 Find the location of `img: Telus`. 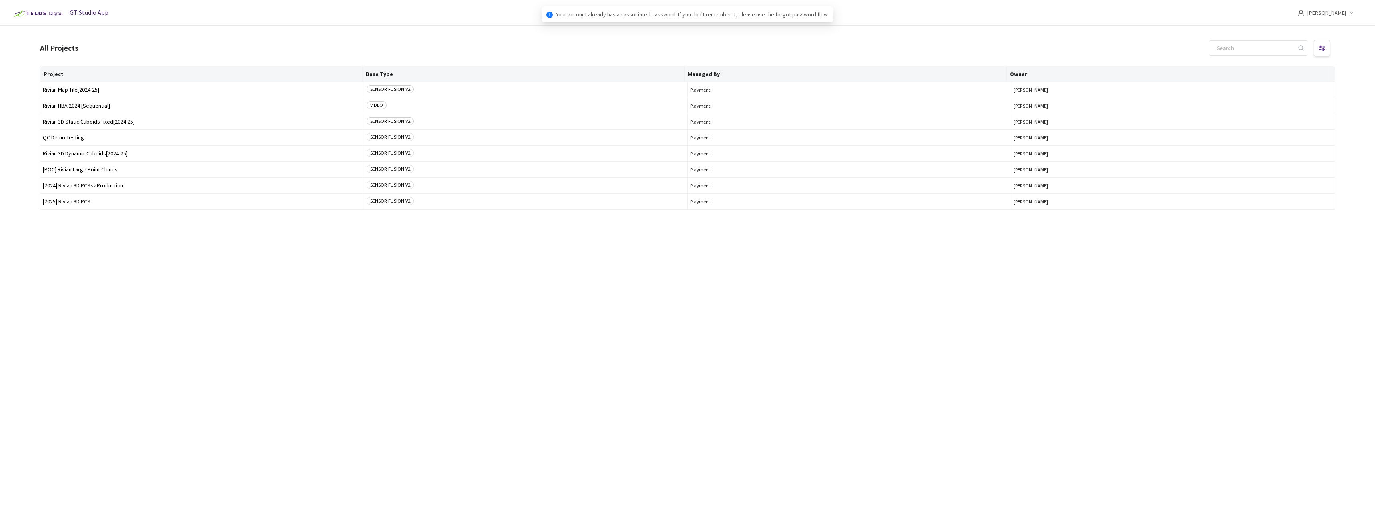

img: Telus is located at coordinates (37, 14).